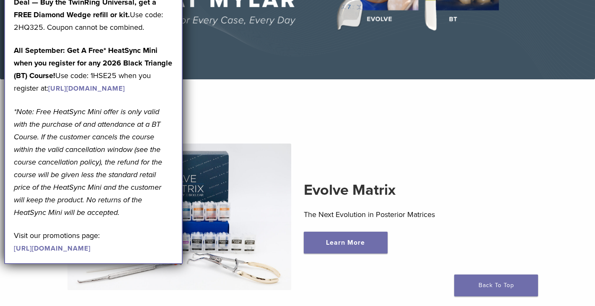 The image size is (595, 306). I want to click on em: *Note: Free HeatSync Mini offer is only valid with the purchase of and attendance at a BT Course...., so click(88, 162).